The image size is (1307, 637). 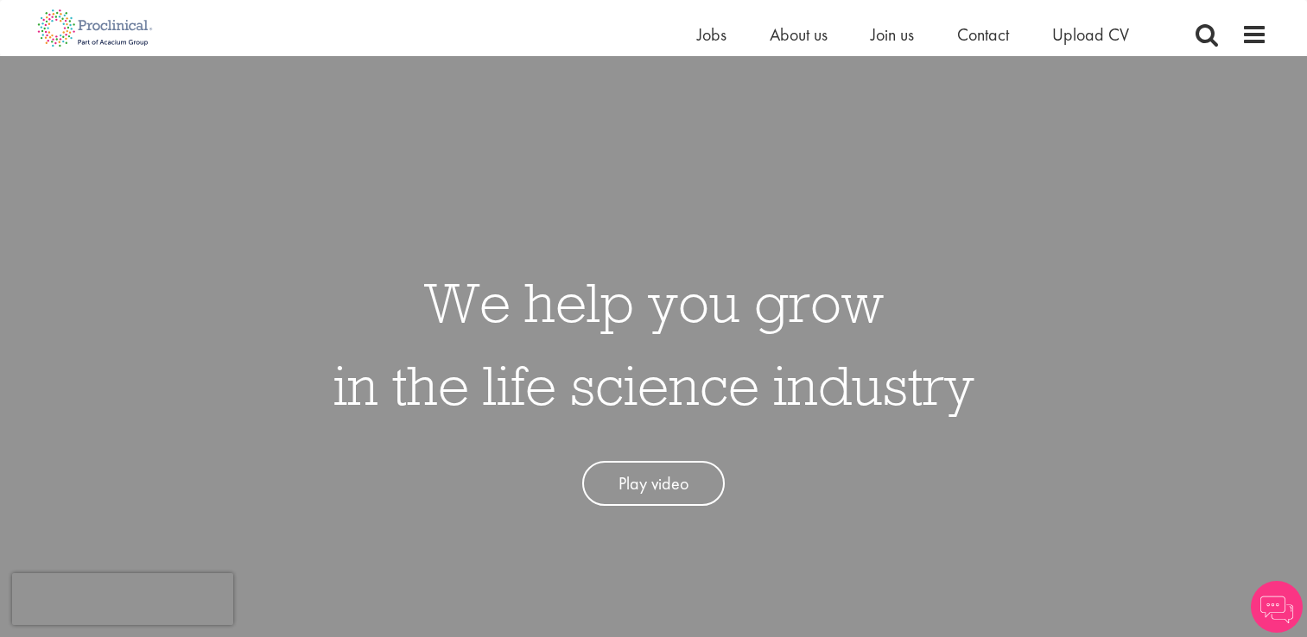 I want to click on span: About us, so click(x=798, y=35).